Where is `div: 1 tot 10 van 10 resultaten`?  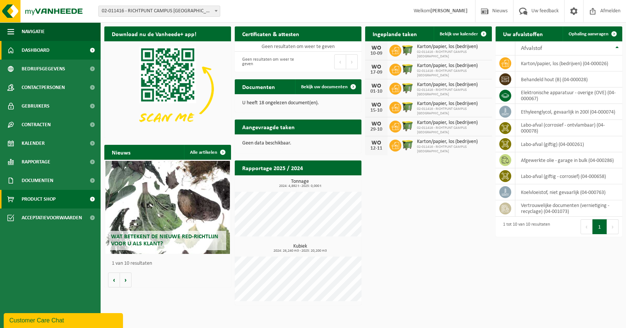 div: 1 tot 10 van 10 resultaten is located at coordinates (525, 227).